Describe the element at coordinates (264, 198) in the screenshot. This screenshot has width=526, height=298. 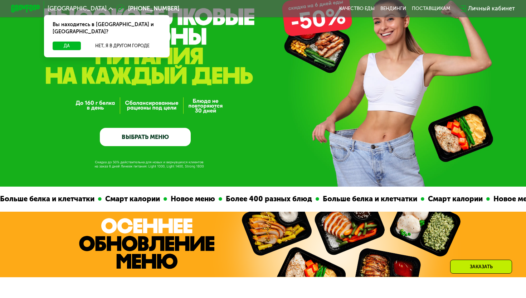
I see `div: Более 400 разных блюд` at that location.